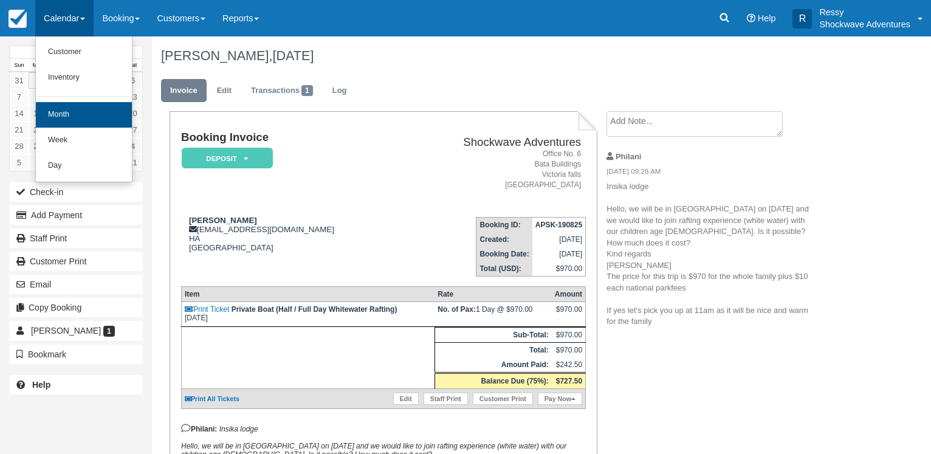 The height and width of the screenshot is (454, 931). What do you see at coordinates (132, 129) in the screenshot?
I see `a: 27` at bounding box center [132, 129].